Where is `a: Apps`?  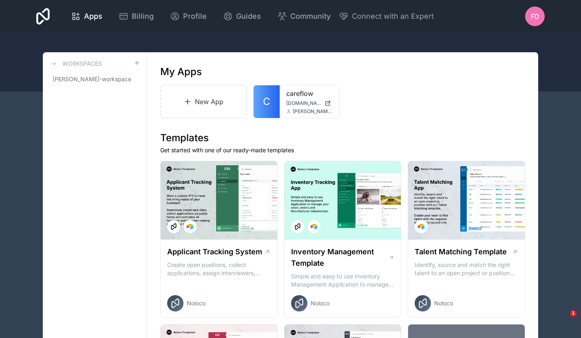 a: Apps is located at coordinates (86, 16).